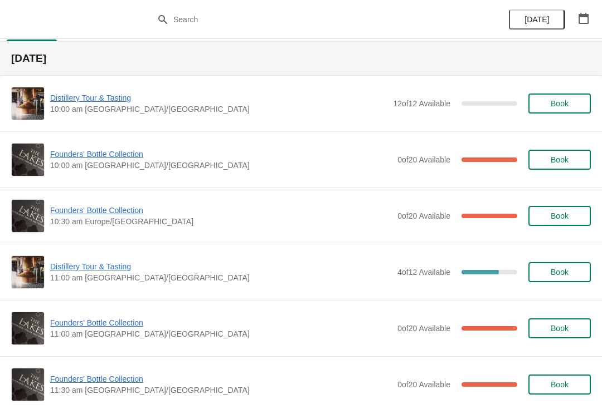 The image size is (602, 409). Describe the element at coordinates (28, 329) in the screenshot. I see `img: Founders' Bottle Collection | | 11:00 am Europe/London` at that location.